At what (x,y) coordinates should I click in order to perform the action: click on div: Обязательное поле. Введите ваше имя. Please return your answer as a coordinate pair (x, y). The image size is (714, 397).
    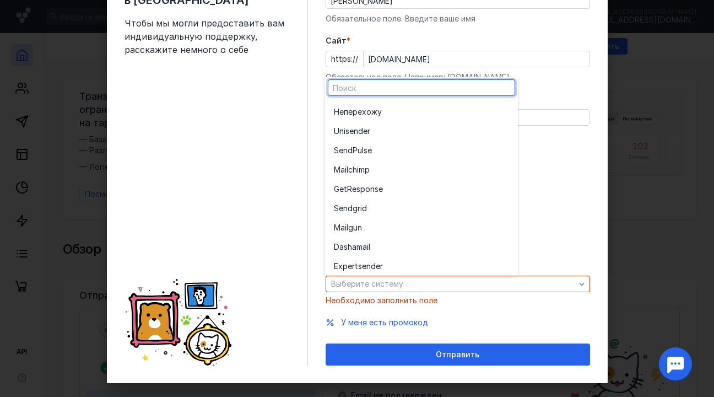
    Looking at the image, I should click on (458, 19).